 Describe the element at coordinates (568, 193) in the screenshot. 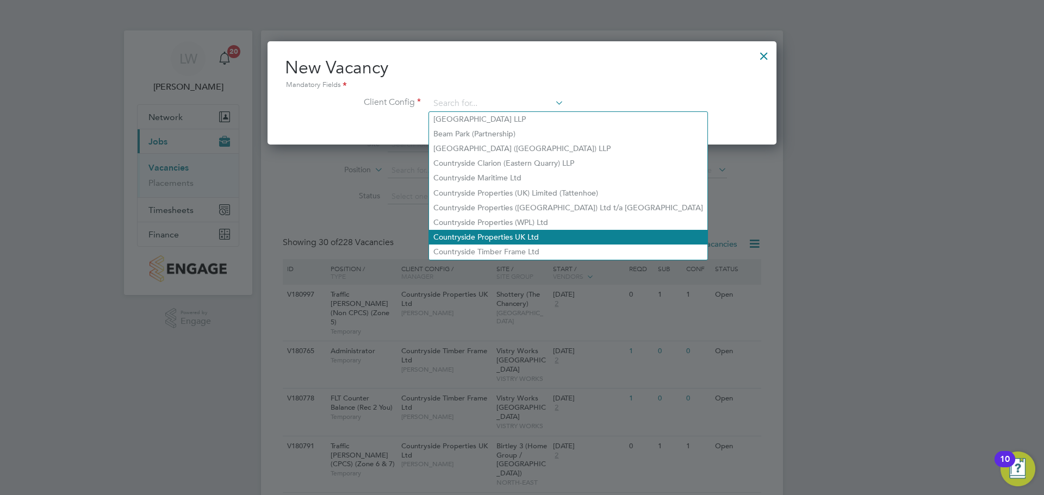

I see `li: Countryside Properties (UK) Limited (Tattenhoe)` at that location.